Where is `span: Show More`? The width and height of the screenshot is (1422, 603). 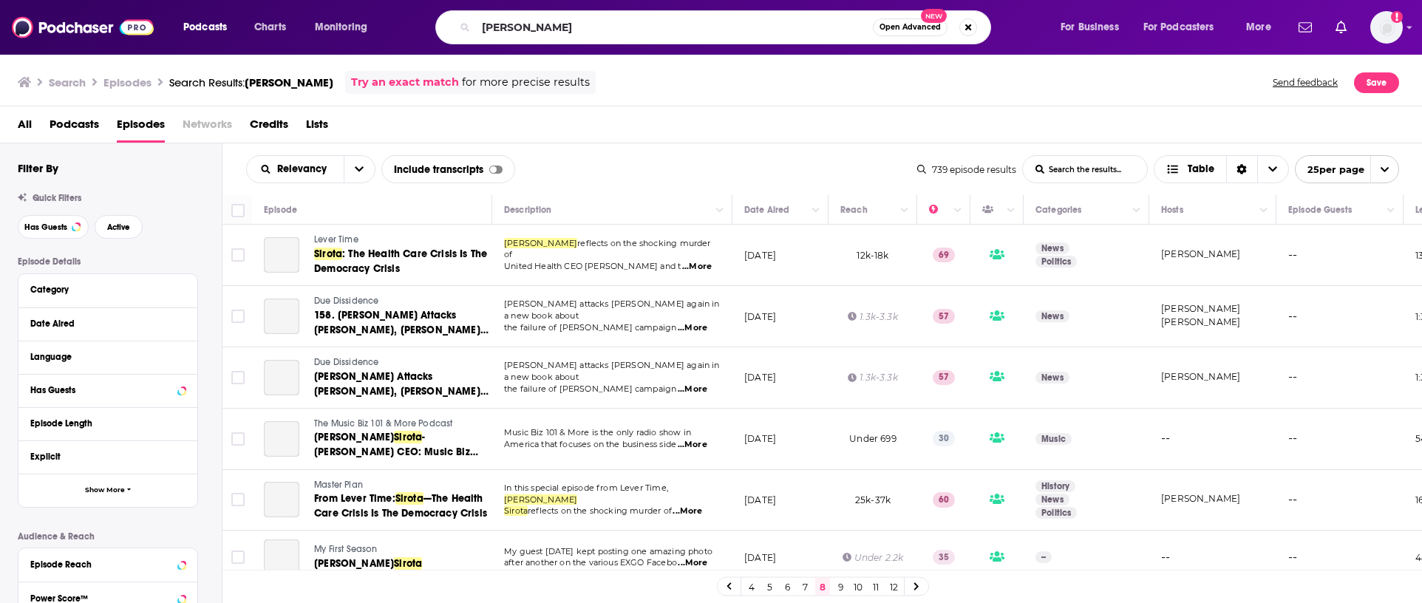
span: Show More is located at coordinates (105, 490).